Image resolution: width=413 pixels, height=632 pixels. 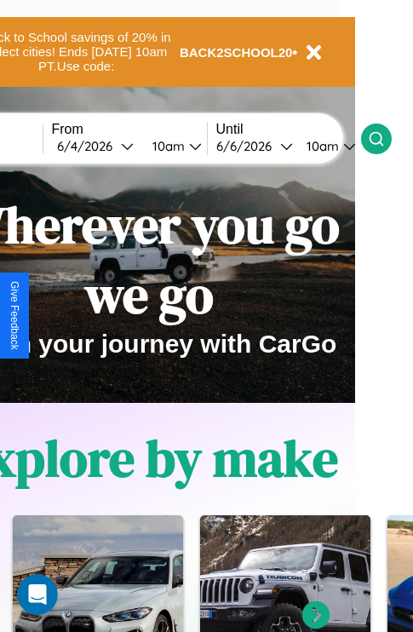 What do you see at coordinates (95, 146) in the screenshot?
I see `button: 6/4/2026` at bounding box center [95, 146].